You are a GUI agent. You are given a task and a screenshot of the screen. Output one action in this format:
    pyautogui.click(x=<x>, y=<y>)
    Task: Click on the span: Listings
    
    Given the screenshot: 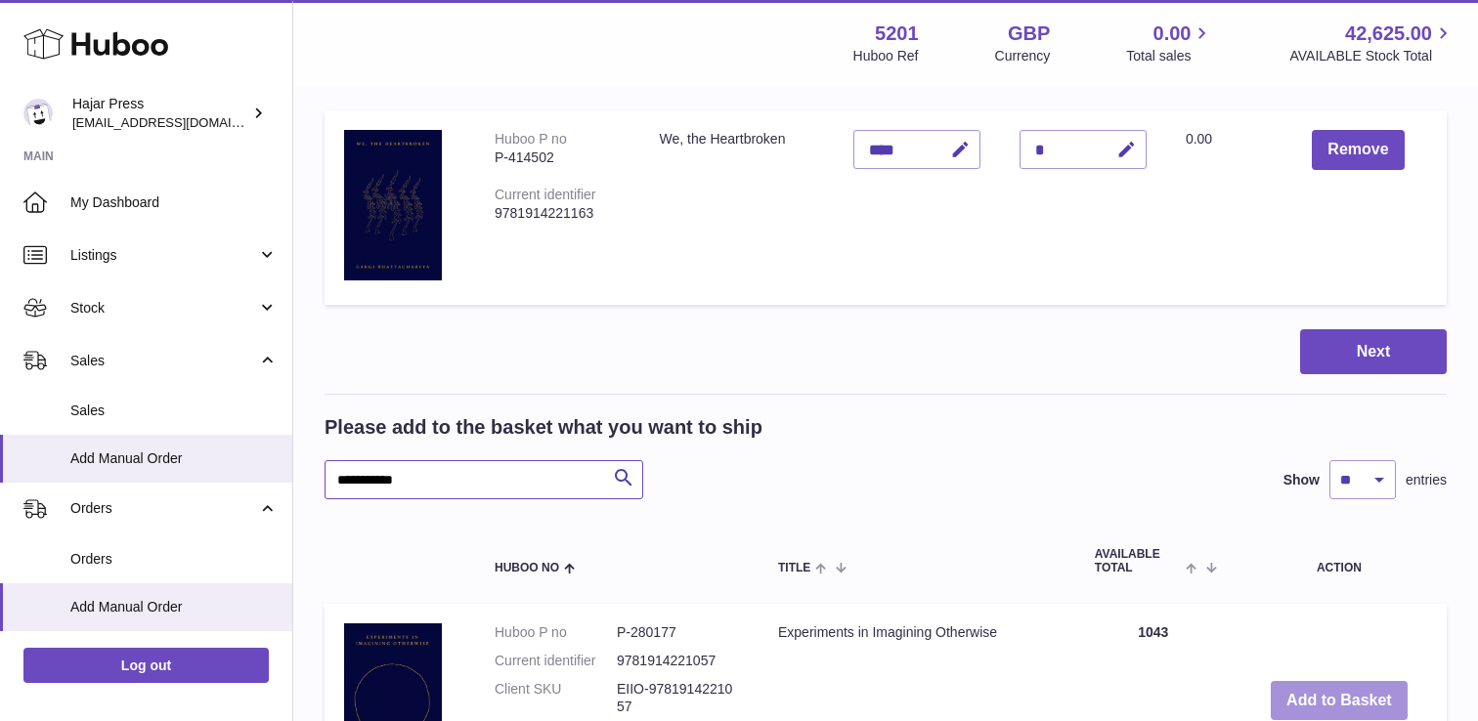 What is the action you would take?
    pyautogui.click(x=163, y=255)
    